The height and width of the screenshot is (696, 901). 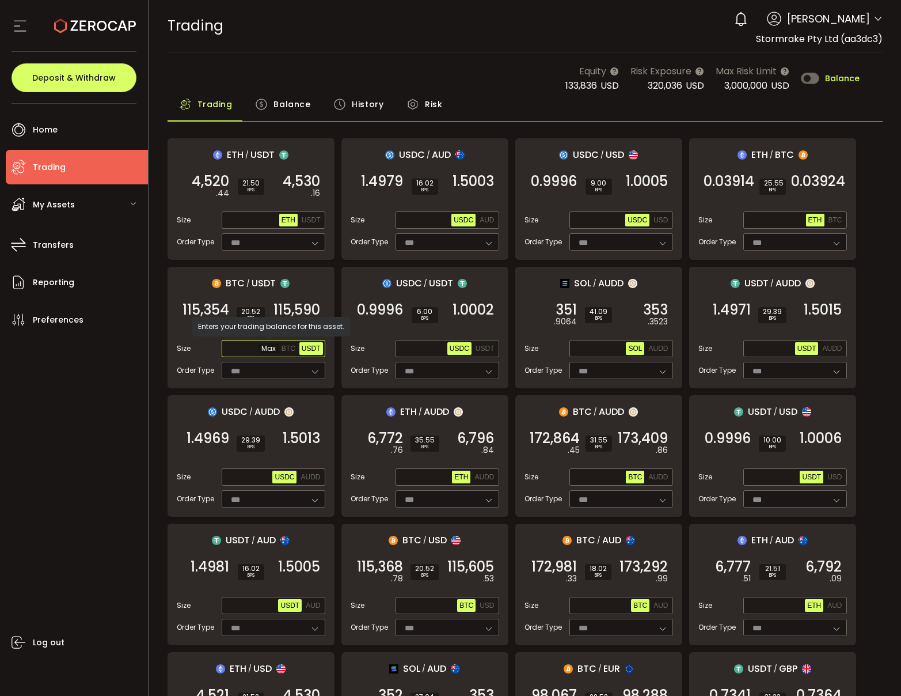 I want to click on span: 20.52, so click(x=424, y=568).